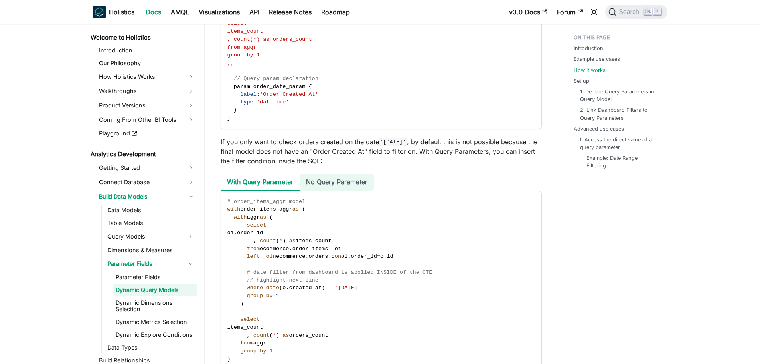 This screenshot has width=760, height=364. What do you see at coordinates (589, 48) in the screenshot?
I see `a: Introduction` at bounding box center [589, 48].